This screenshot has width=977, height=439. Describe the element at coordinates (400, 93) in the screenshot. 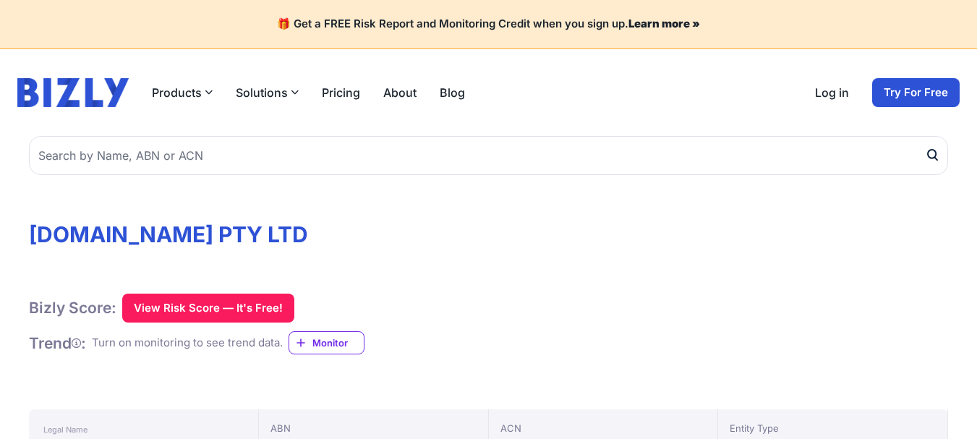

I see `a: About` at that location.